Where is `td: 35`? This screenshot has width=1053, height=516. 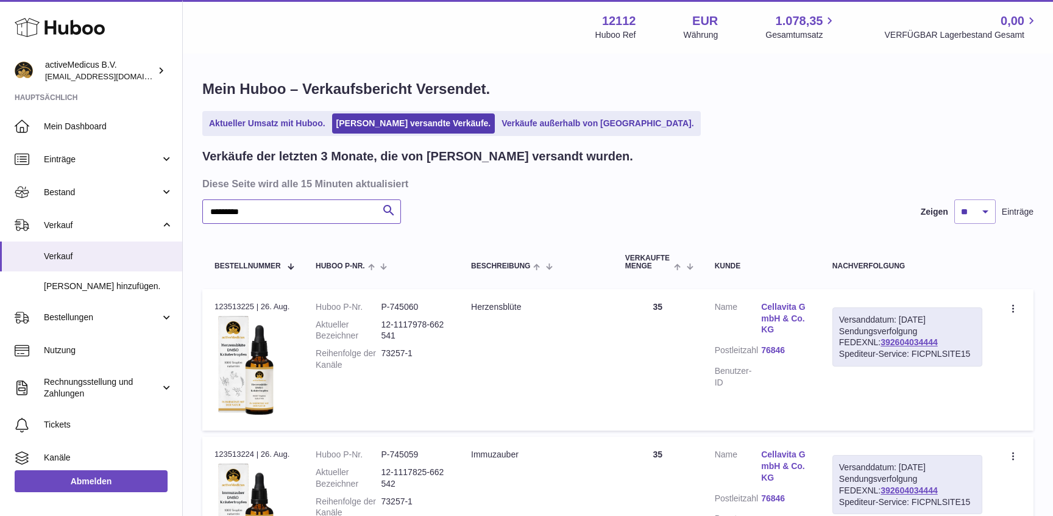 td: 35 is located at coordinates (658, 360).